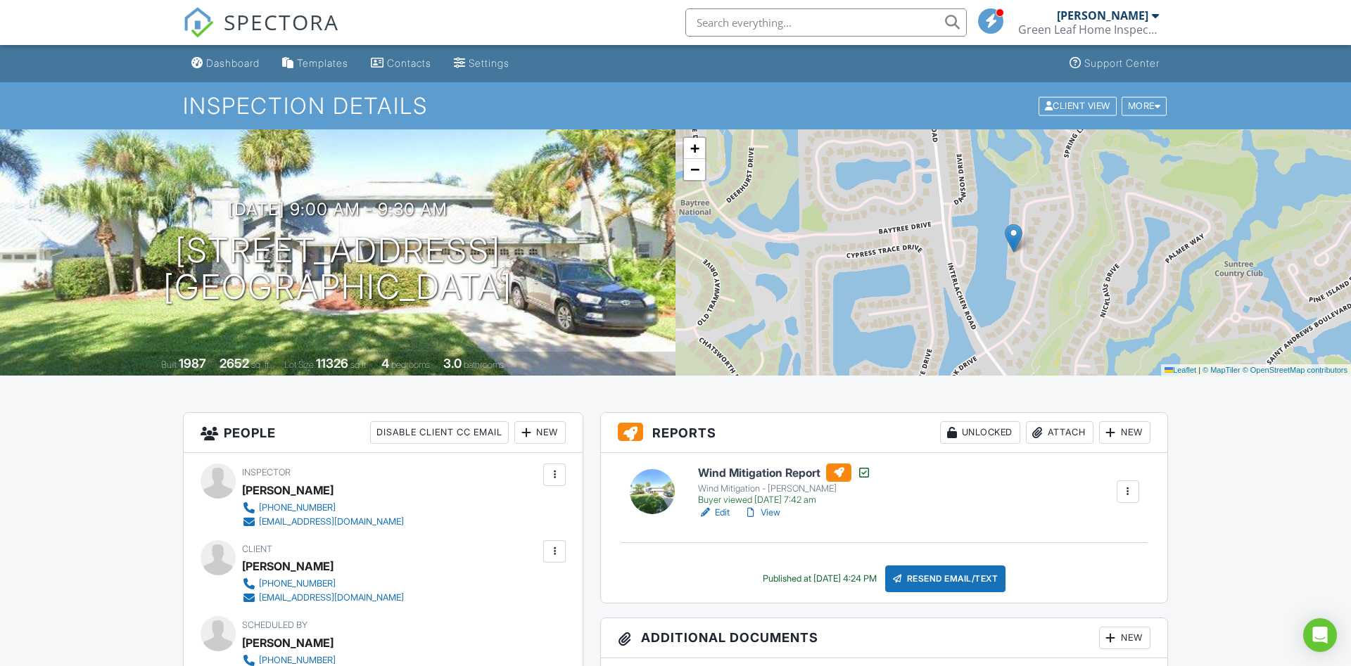 The width and height of the screenshot is (1351, 666). Describe the element at coordinates (1294, 370) in the screenshot. I see `a: © OpenStreetMap contributors` at that location.